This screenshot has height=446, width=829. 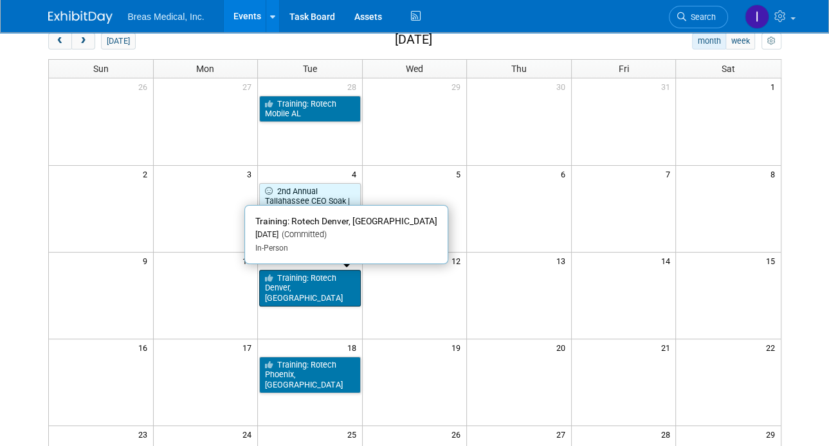 What do you see at coordinates (356, 174) in the screenshot?
I see `span: 4` at bounding box center [356, 174].